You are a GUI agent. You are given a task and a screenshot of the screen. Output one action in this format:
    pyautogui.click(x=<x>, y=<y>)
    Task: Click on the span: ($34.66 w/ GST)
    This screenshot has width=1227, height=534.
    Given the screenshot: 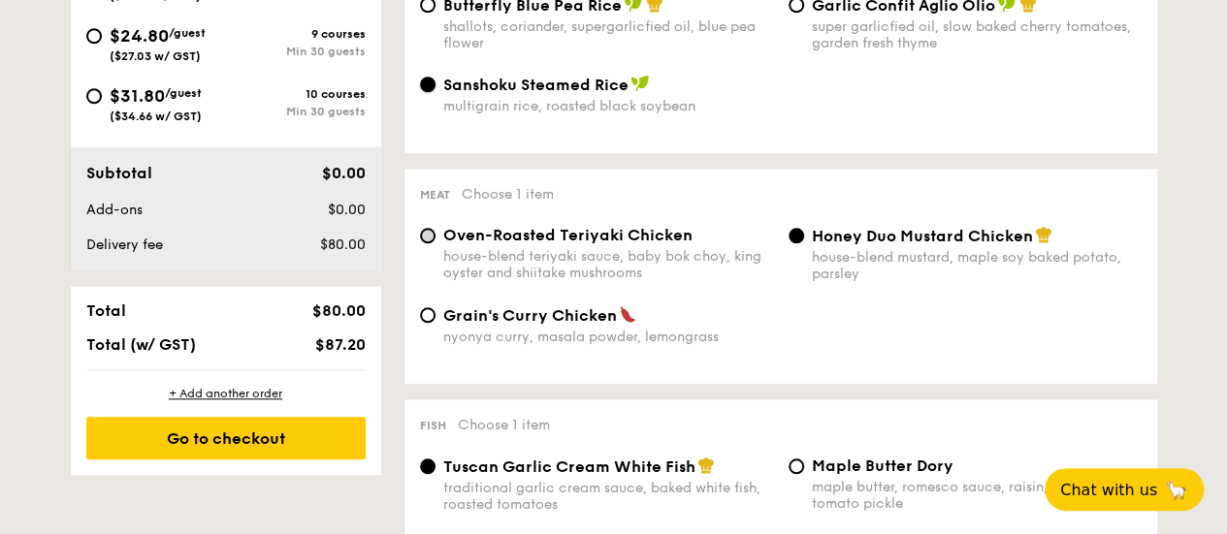 What is the action you would take?
    pyautogui.click(x=155, y=116)
    